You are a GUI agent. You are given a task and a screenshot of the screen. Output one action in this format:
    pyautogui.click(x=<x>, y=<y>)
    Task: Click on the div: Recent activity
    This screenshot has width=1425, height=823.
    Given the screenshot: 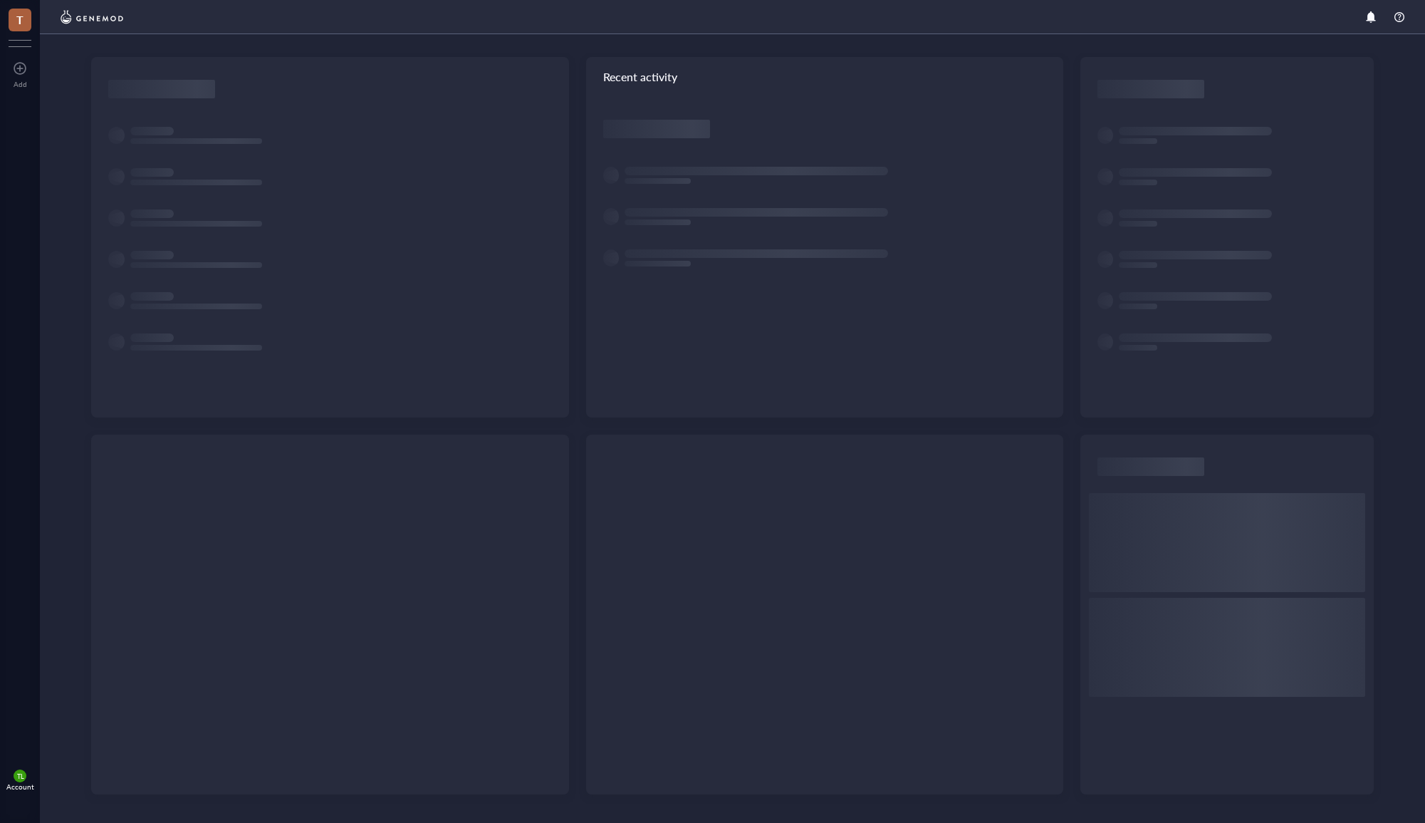 What is the action you would take?
    pyautogui.click(x=825, y=77)
    